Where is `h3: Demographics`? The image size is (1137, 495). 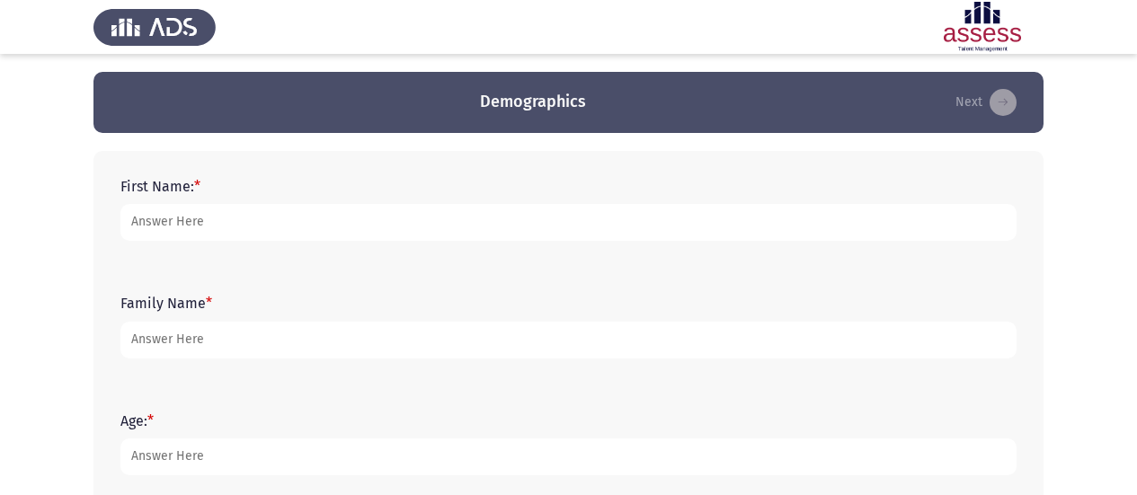 h3: Demographics is located at coordinates (533, 102).